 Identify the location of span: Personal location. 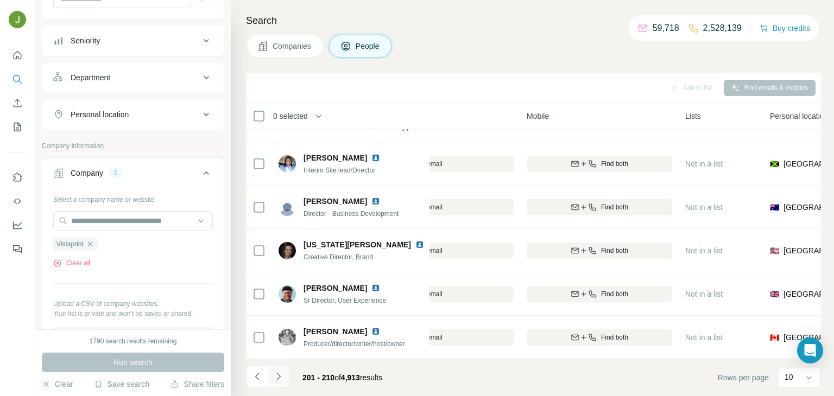
(798, 116).